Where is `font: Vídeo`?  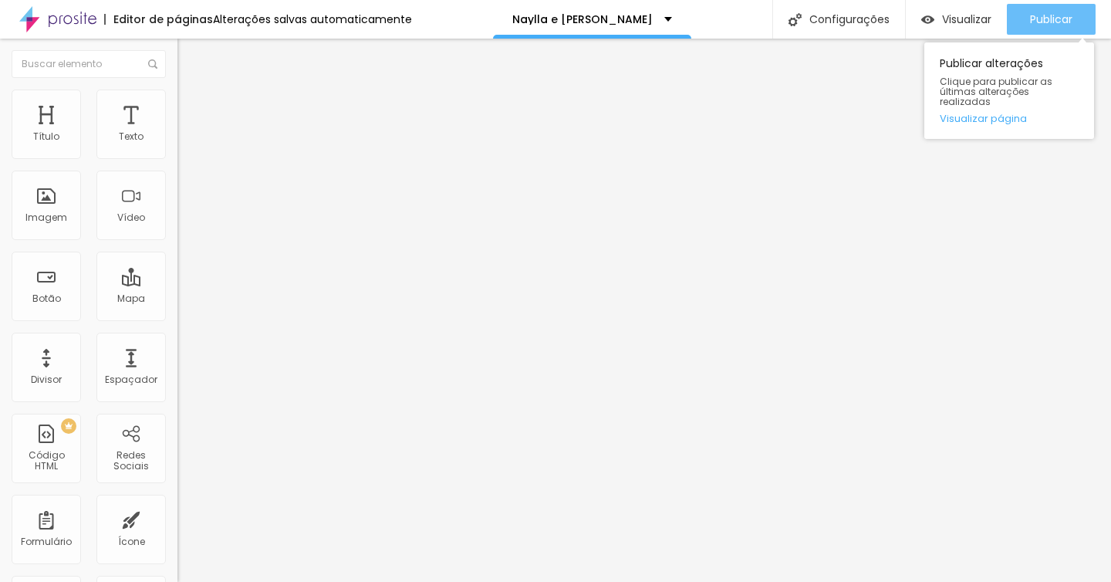
font: Vídeo is located at coordinates (131, 217).